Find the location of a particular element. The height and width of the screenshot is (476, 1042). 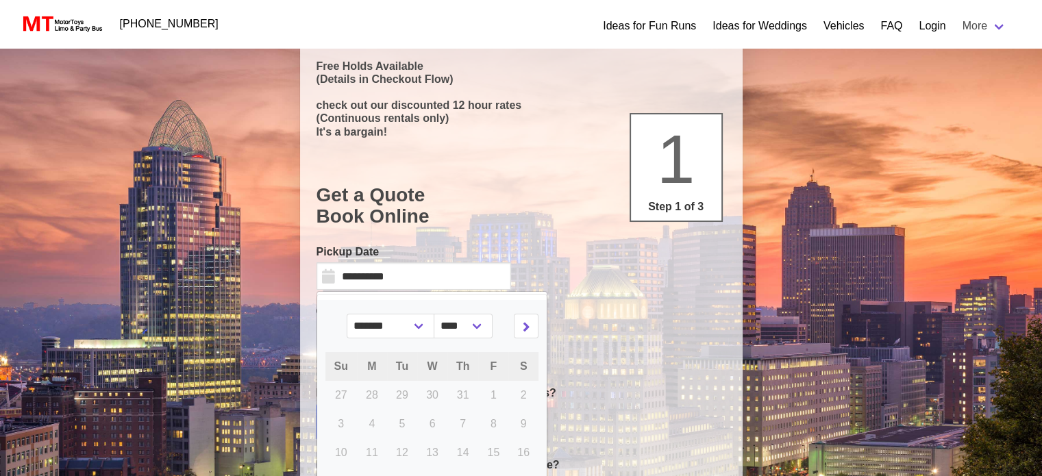

p: (Details in Checkout Flow) is located at coordinates (521, 79).